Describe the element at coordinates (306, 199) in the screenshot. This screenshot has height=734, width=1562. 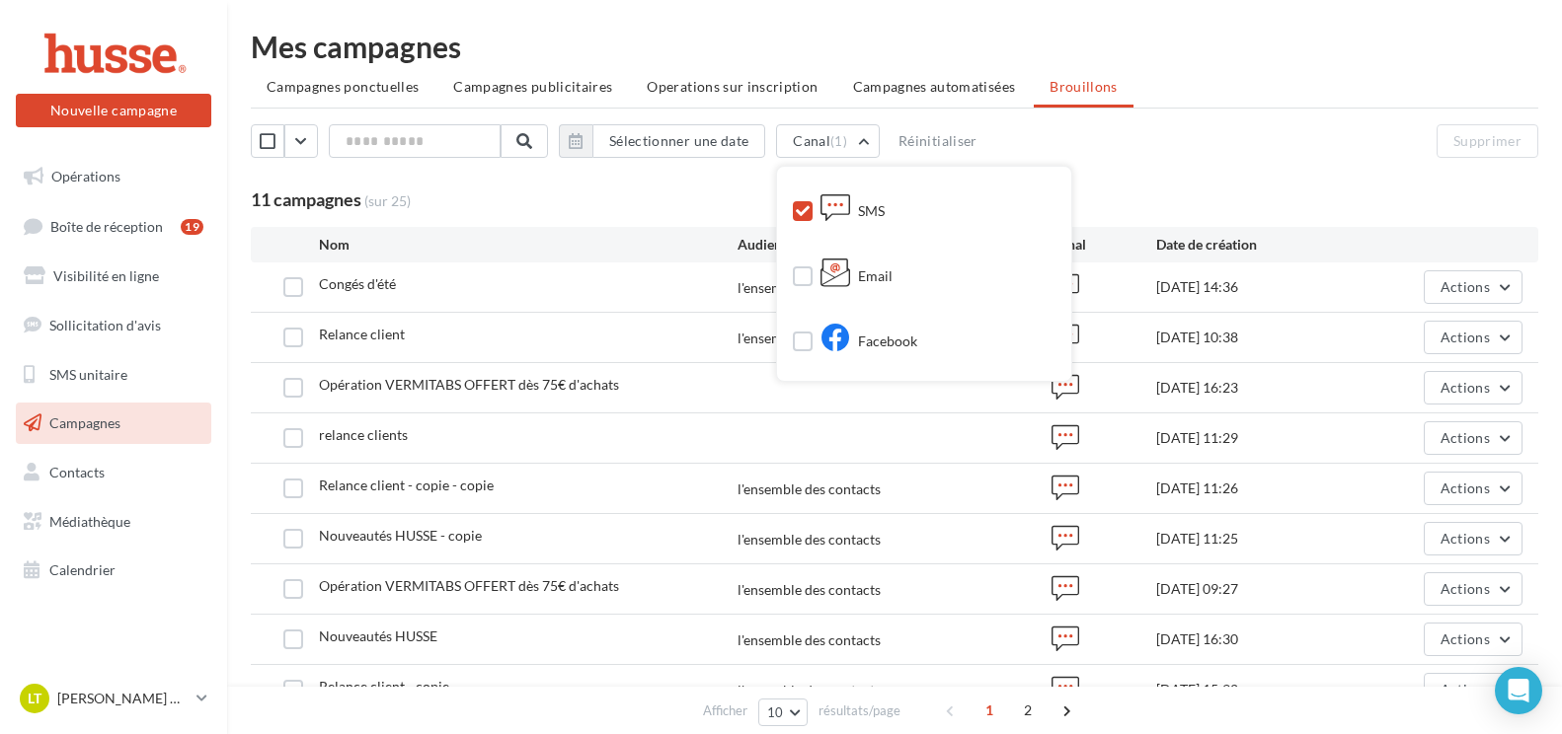
I see `span: 11 campagnes` at that location.